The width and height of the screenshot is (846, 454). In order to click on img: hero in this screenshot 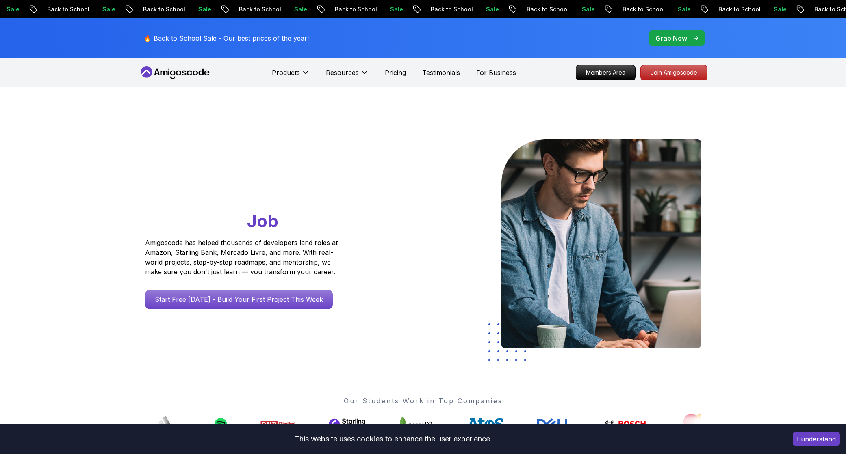, I will do `click(601, 244)`.